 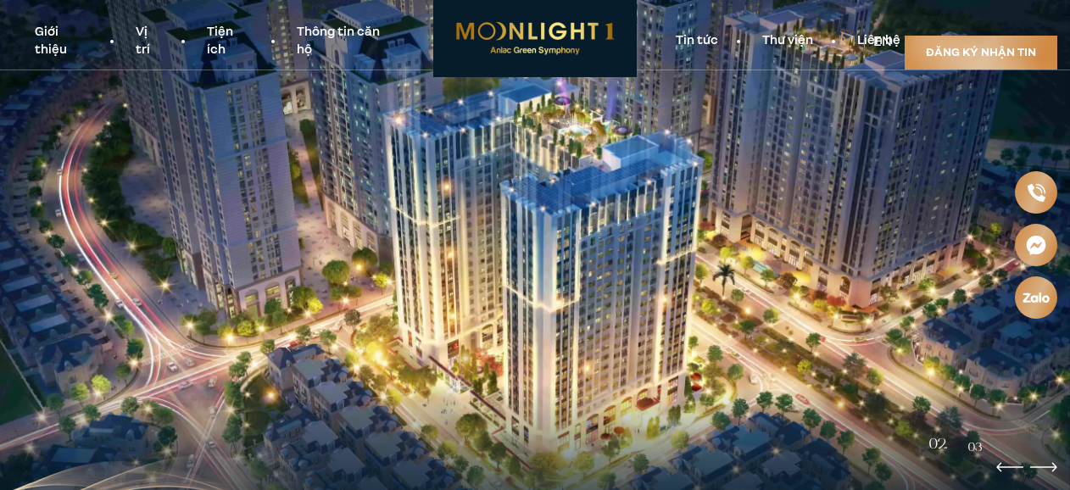 I want to click on img: Phone icon, so click(x=1035, y=192).